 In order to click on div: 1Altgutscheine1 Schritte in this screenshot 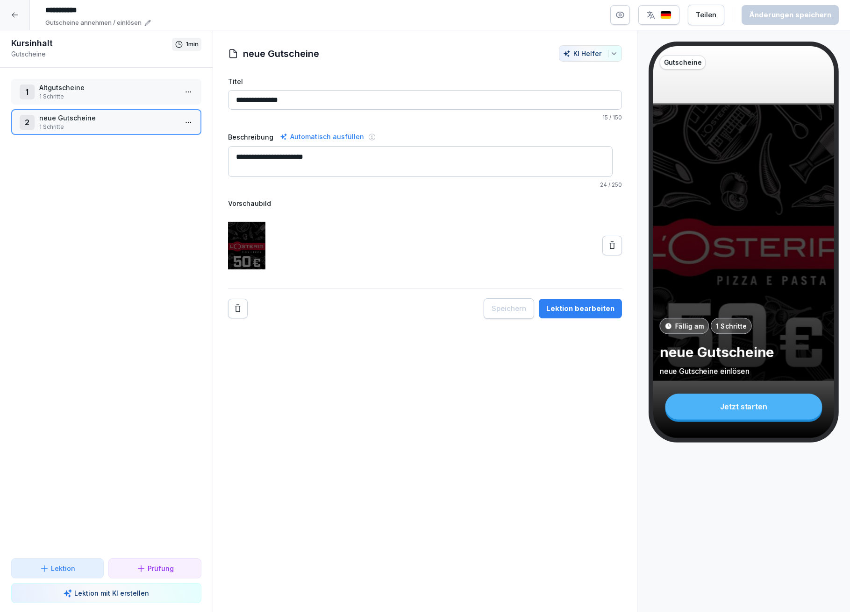, I will do `click(106, 92)`.